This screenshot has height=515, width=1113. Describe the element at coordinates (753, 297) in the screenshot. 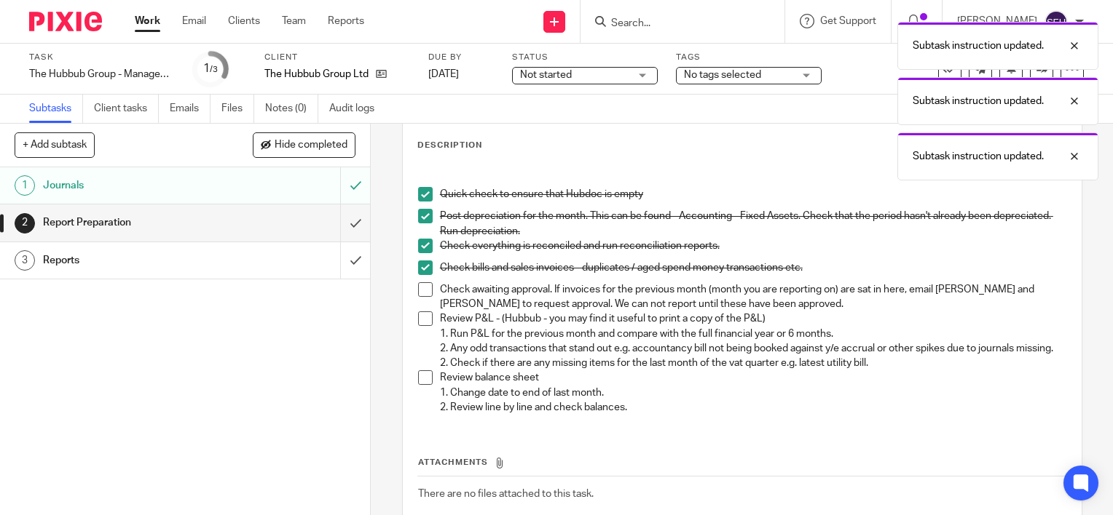

I see `p: Check awaiting approval. If invoices for the previous month (month you are reporting on) are sat ...` at that location.